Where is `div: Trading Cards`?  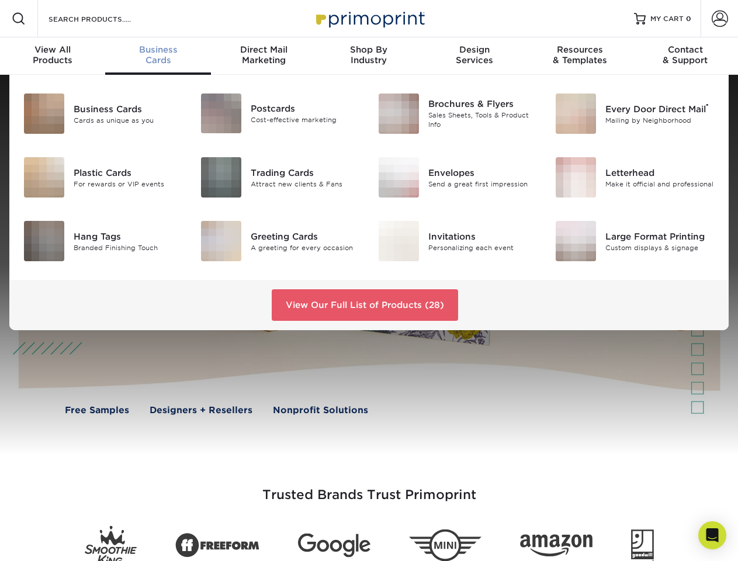 div: Trading Cards is located at coordinates (305, 172).